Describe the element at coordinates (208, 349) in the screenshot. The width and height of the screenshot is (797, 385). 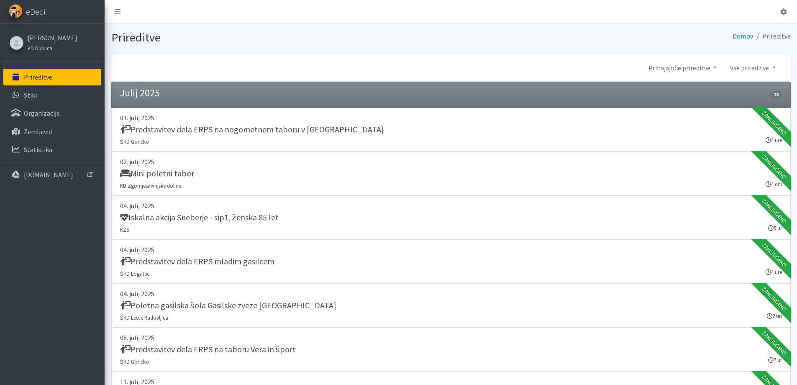
I see `h5: Predstavitev dela ERPS na taboru Vera in šport` at that location.